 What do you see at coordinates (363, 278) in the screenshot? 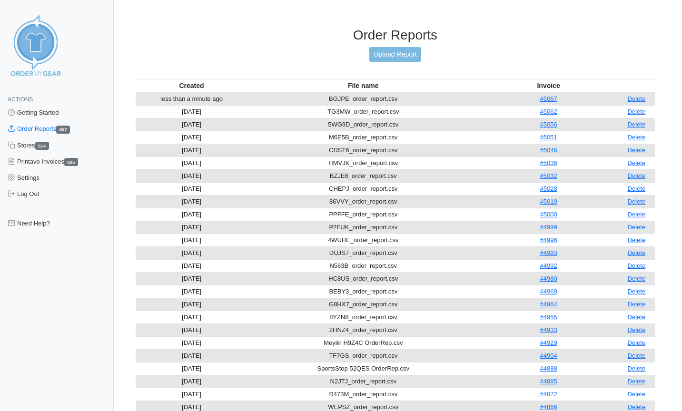
I see `td: HC8US_order_report.csv` at bounding box center [363, 278].